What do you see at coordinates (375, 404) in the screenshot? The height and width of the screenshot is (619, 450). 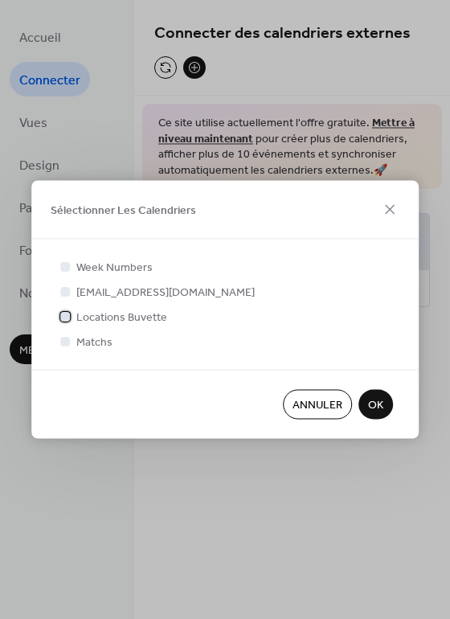 I see `button: OK` at bounding box center [375, 404].